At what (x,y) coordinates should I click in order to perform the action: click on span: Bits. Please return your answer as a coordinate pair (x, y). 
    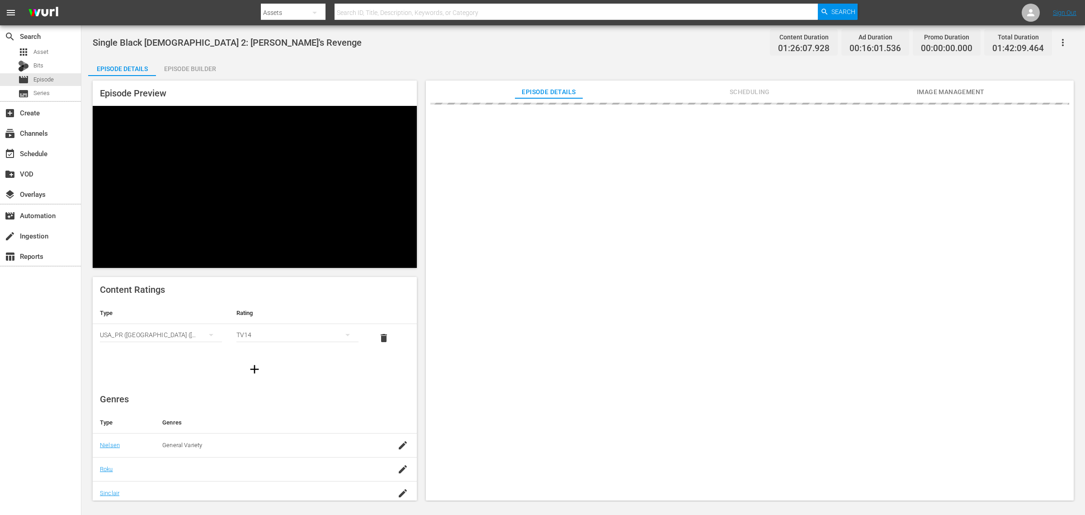
    Looking at the image, I should click on (38, 66).